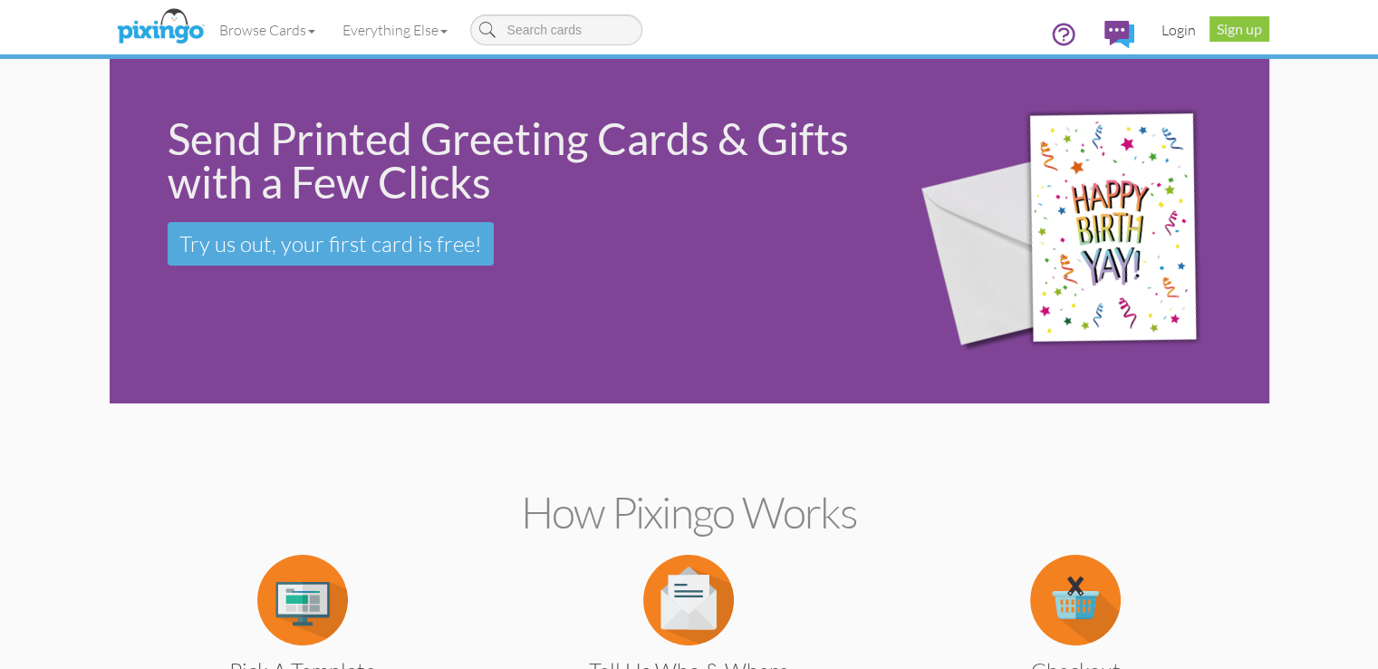 The image size is (1378, 669). I want to click on a: Everything Else, so click(395, 30).